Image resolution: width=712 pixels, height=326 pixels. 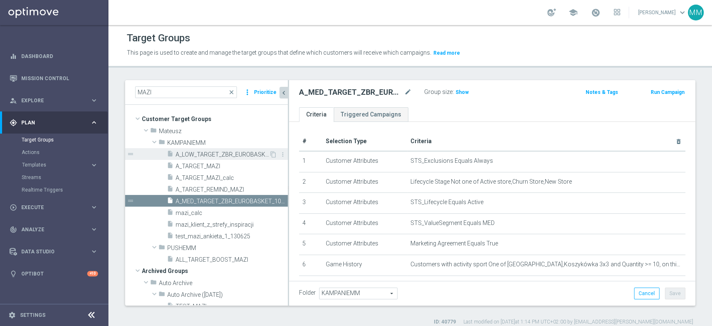 I want to click on span: Mateusz, so click(x=223, y=131).